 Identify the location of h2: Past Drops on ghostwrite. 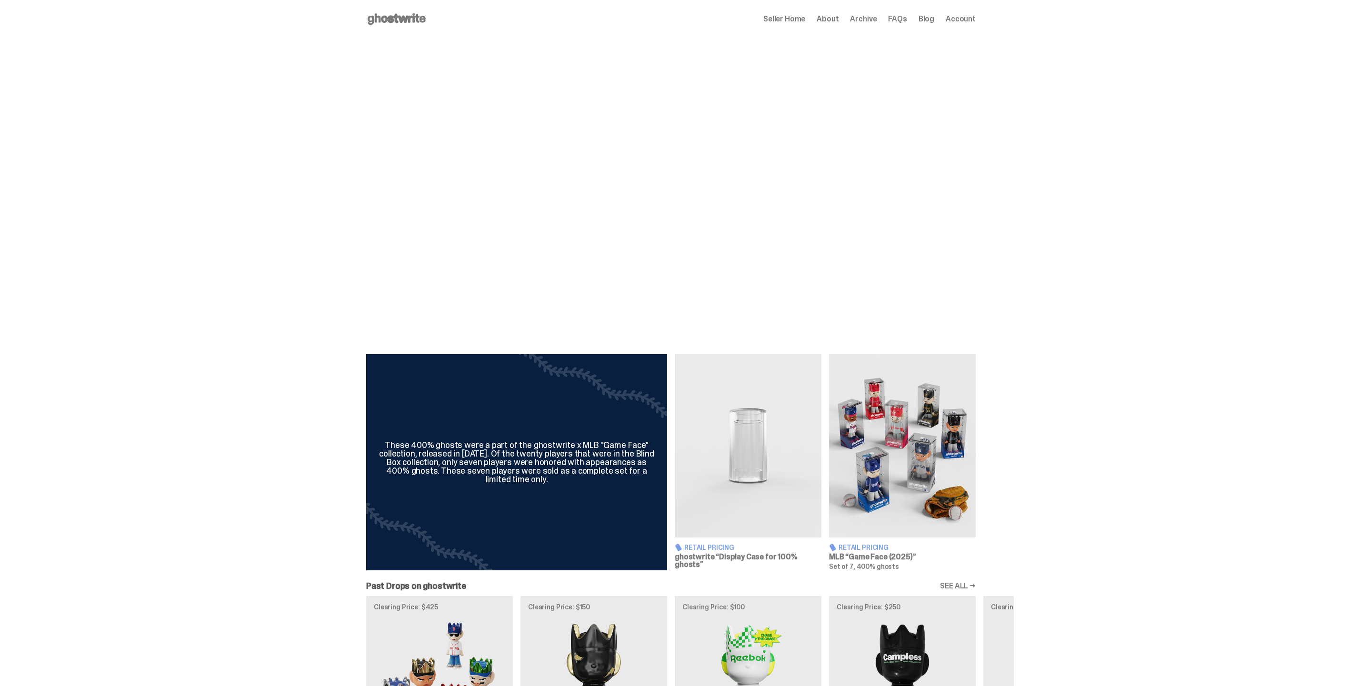
(416, 586).